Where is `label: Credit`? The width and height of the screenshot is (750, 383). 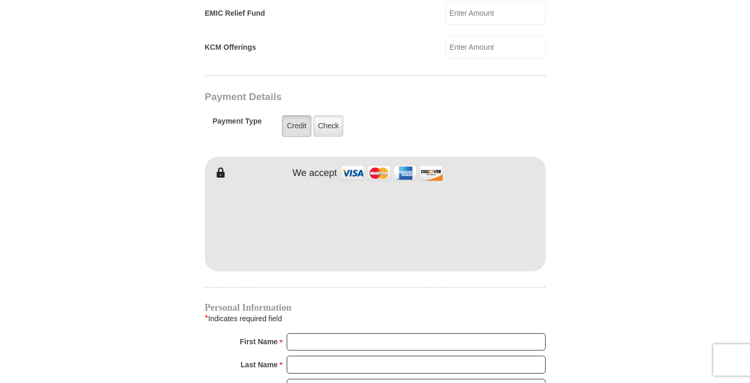
label: Credit is located at coordinates (296, 126).